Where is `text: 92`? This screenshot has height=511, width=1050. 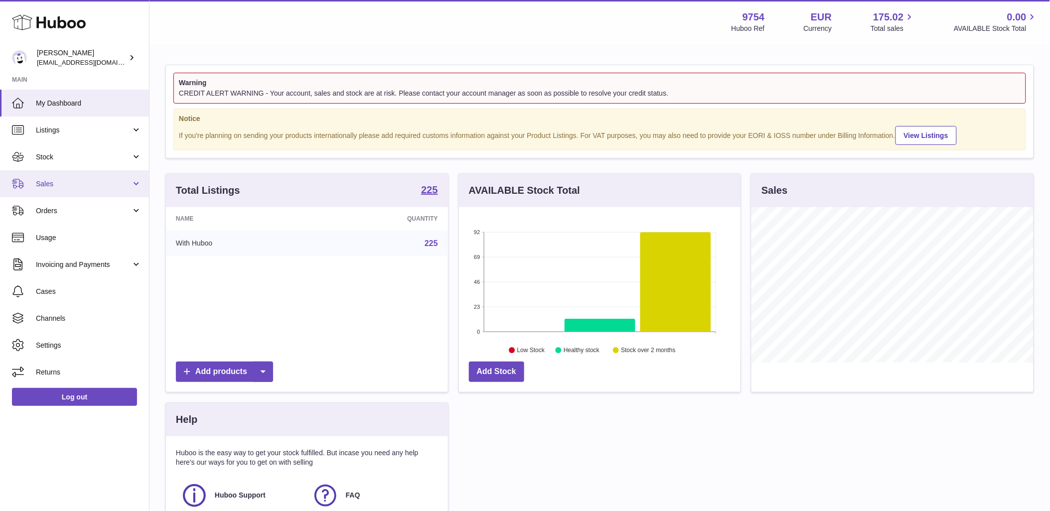 text: 92 is located at coordinates (477, 233).